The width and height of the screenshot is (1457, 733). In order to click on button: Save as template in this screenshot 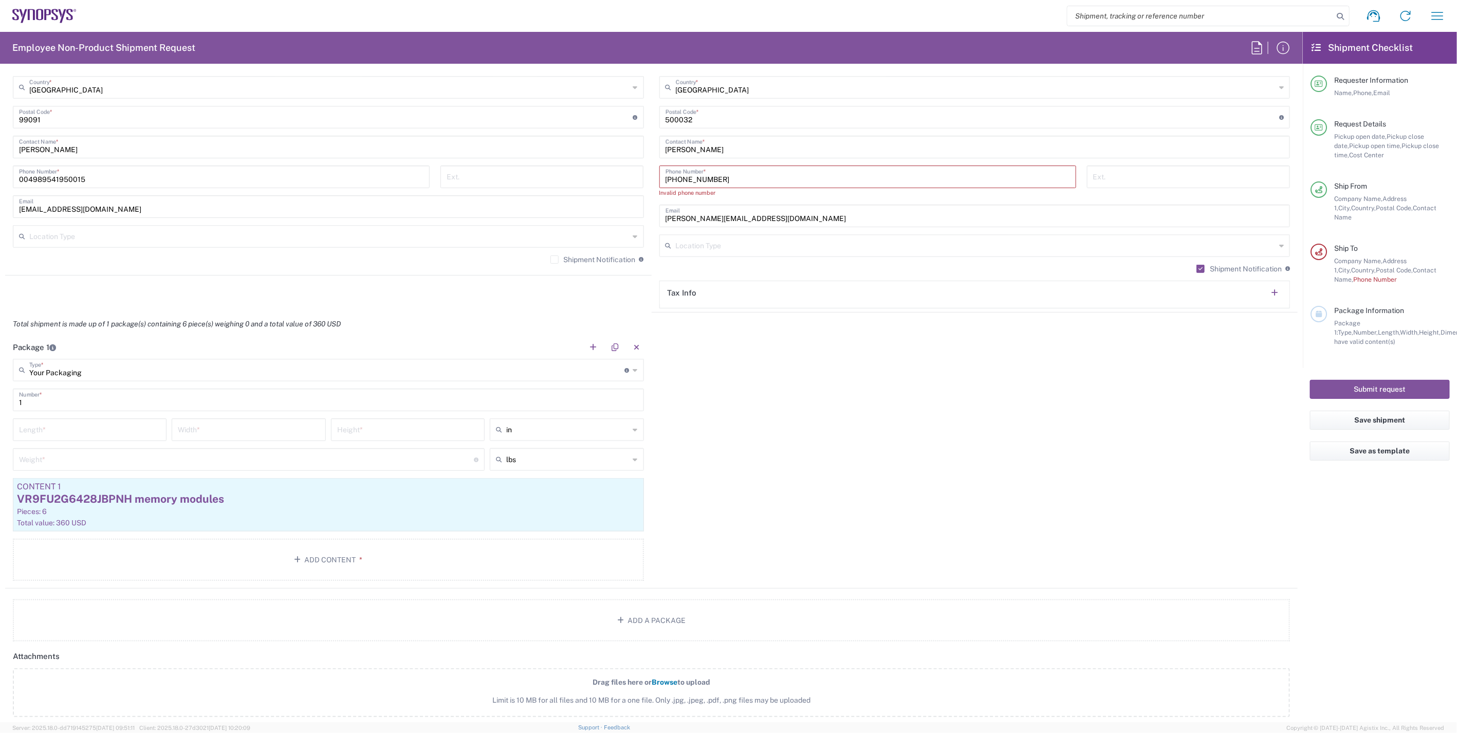, I will do `click(1380, 451)`.